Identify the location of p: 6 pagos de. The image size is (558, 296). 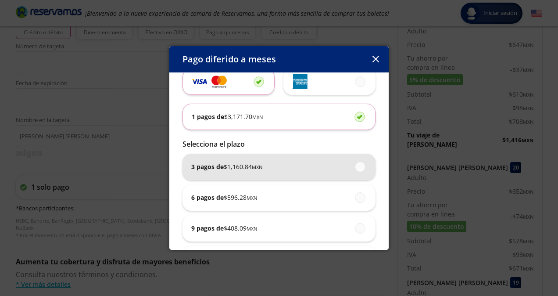
(224, 197).